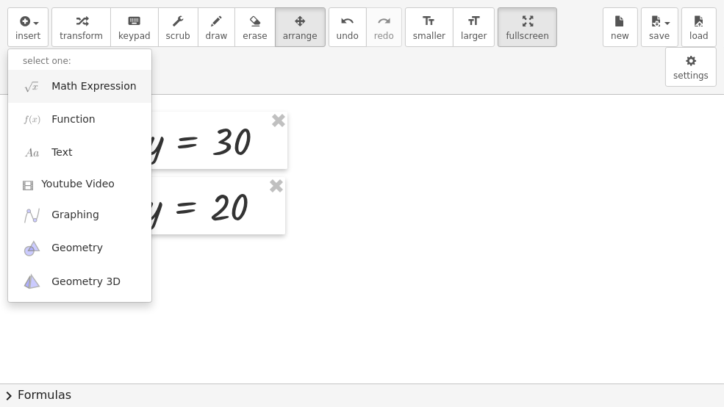 This screenshot has height=407, width=724. What do you see at coordinates (527, 36) in the screenshot?
I see `span: fullscreen` at bounding box center [527, 36].